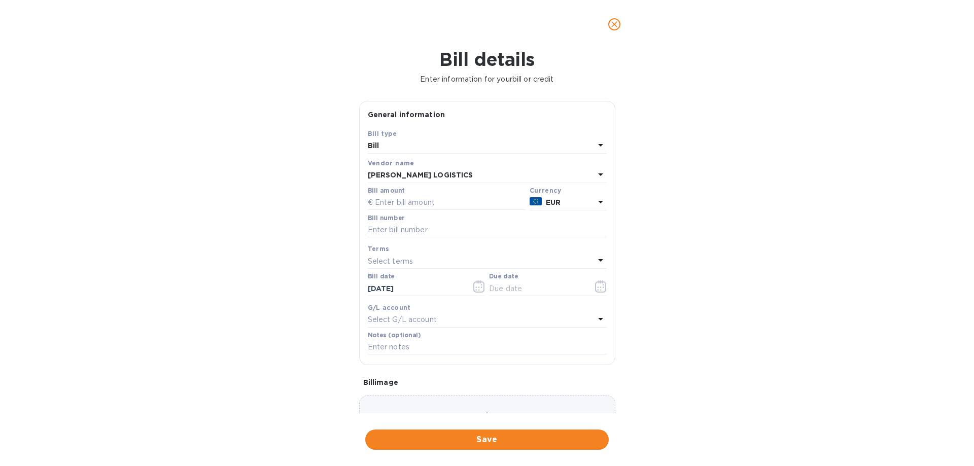 This screenshot has height=466, width=974. What do you see at coordinates (545, 190) in the screenshot?
I see `b: Currency` at bounding box center [545, 190].